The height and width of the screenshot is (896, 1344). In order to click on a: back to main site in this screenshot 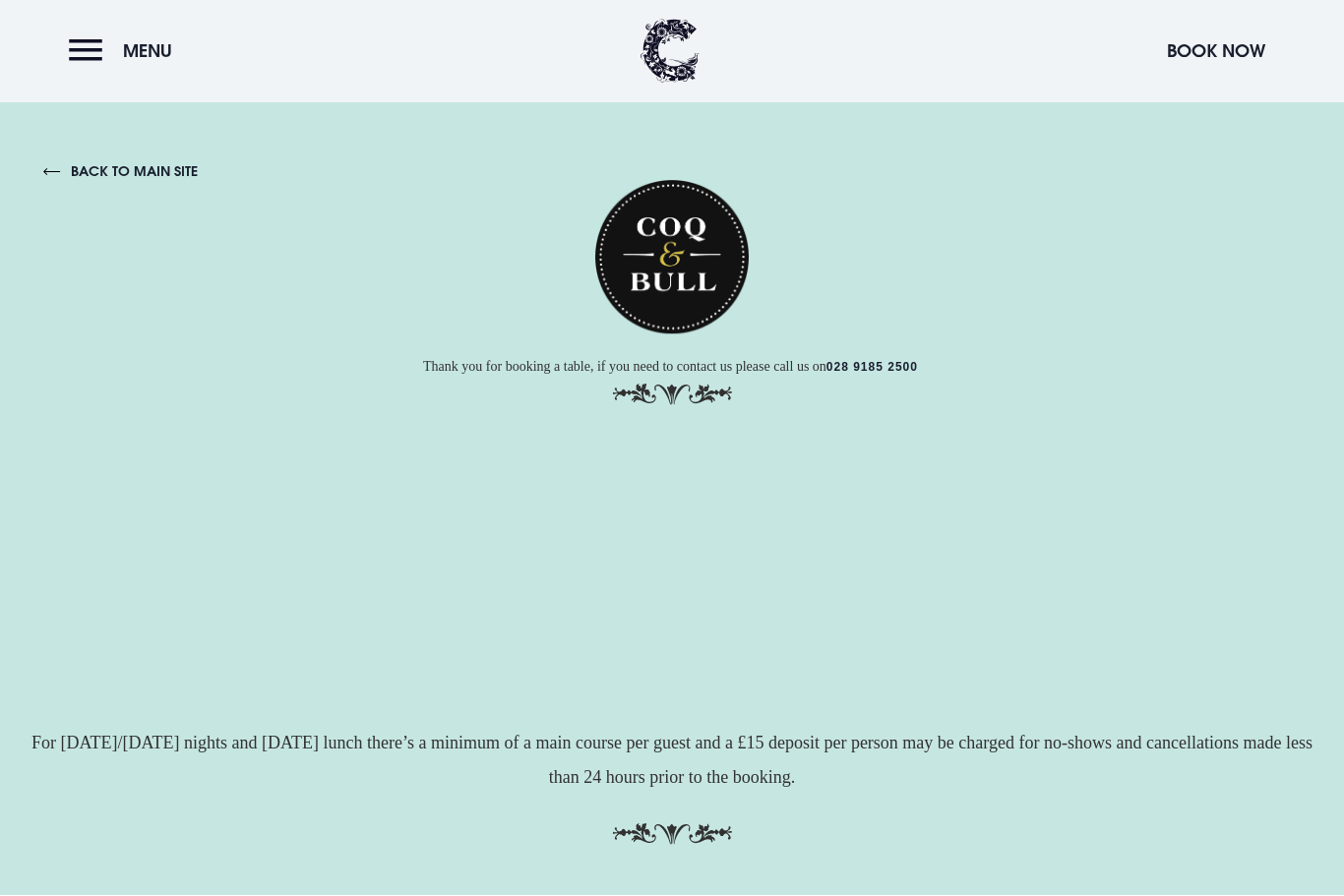, I will do `click(100, 54)`.